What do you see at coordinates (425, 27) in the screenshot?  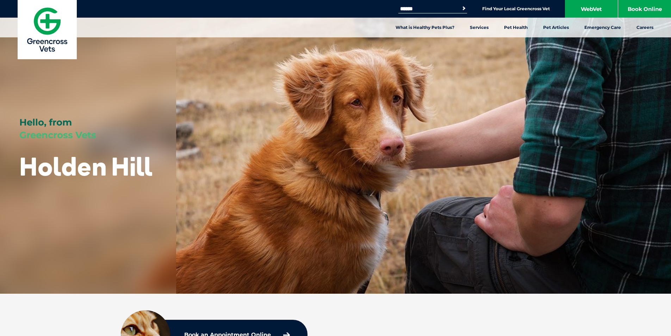 I see `a: What is Healthy Pets Plus?` at bounding box center [425, 27].